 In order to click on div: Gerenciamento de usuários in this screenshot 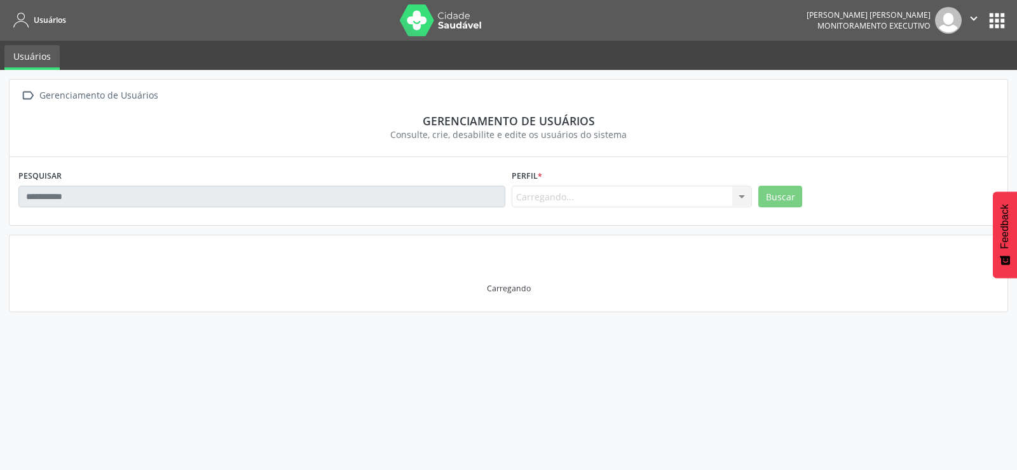, I will do `click(508, 121)`.